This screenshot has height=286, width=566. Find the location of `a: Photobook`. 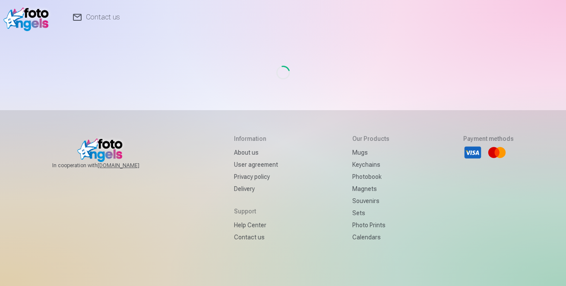

a: Photobook is located at coordinates (371, 177).